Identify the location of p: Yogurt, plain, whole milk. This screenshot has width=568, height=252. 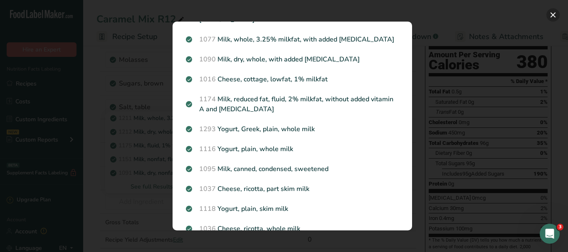
(292, 149).